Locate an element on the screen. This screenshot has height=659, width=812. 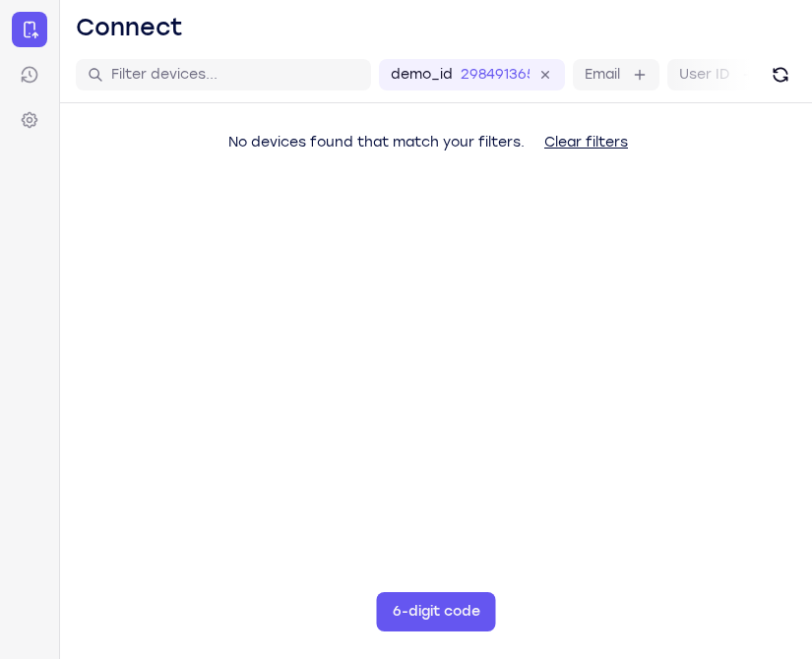
label: User ID is located at coordinates (704, 75).